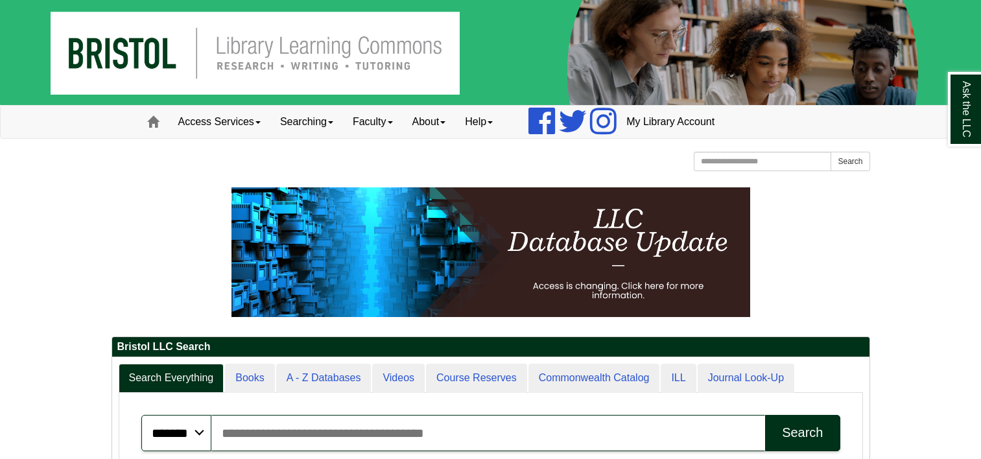 Image resolution: width=981 pixels, height=459 pixels. I want to click on img: HTML tutorial, so click(491, 252).